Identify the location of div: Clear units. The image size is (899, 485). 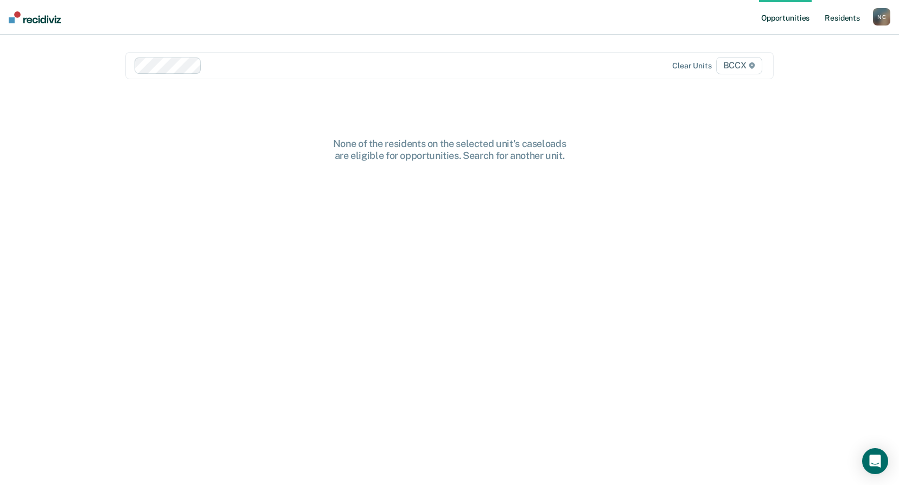
(692, 66).